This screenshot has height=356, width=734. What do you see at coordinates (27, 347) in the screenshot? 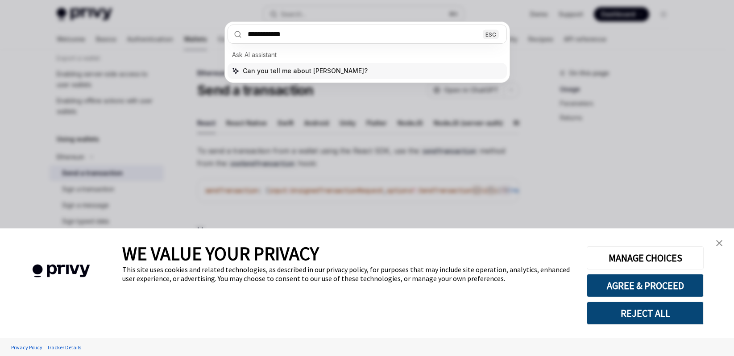
I see `a: Privacy Policy` at bounding box center [27, 347].